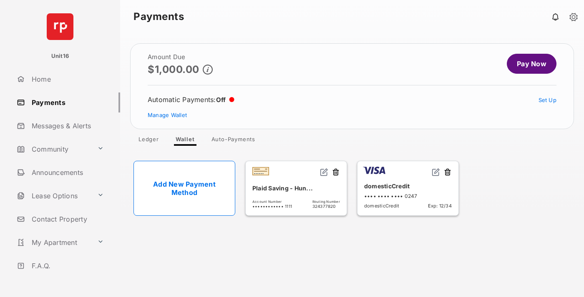 Image resolution: width=584 pixels, height=297 pixels. Describe the element at coordinates (326, 206) in the screenshot. I see `span: 324377820` at that location.